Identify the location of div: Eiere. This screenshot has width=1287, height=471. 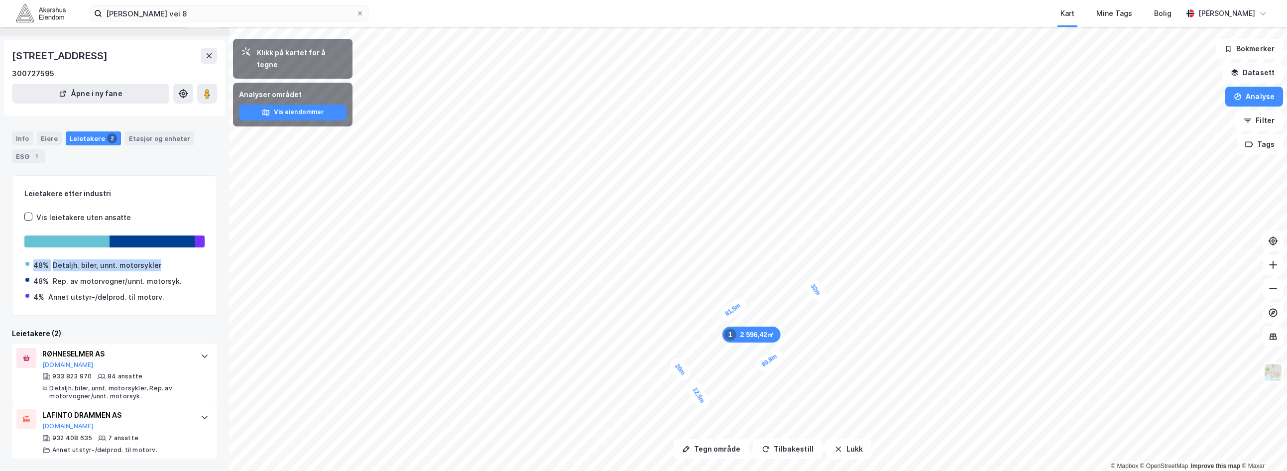
(49, 138).